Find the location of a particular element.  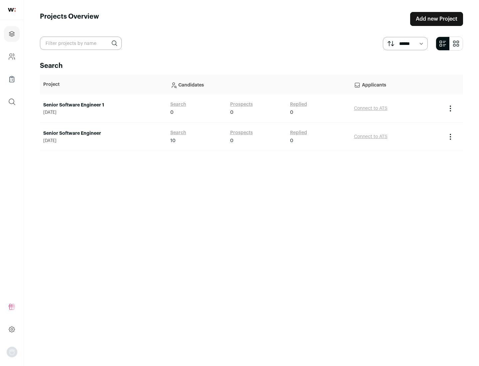

p: Applicants is located at coordinates (397, 85).